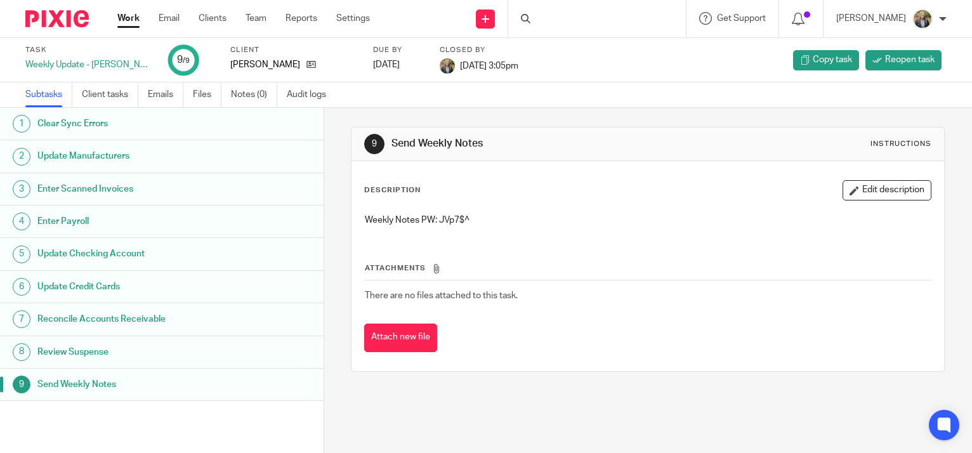  Describe the element at coordinates (901, 144) in the screenshot. I see `div: Instructions` at that location.